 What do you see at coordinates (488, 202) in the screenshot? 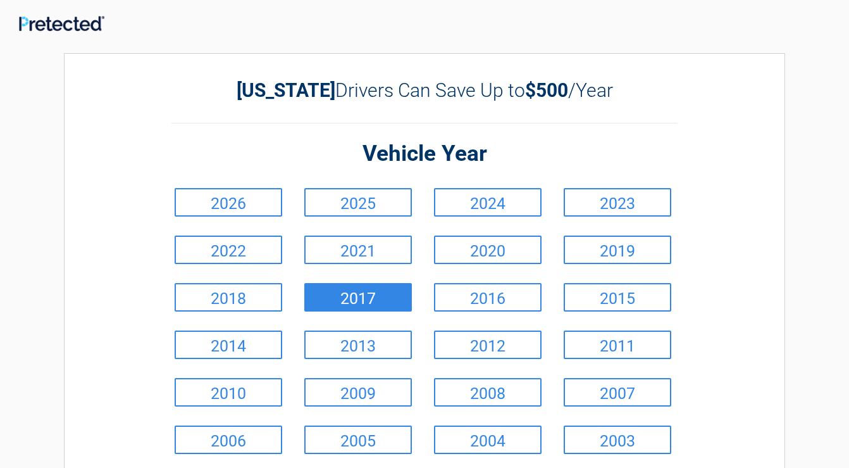
I see `a: 2024` at bounding box center [488, 202].